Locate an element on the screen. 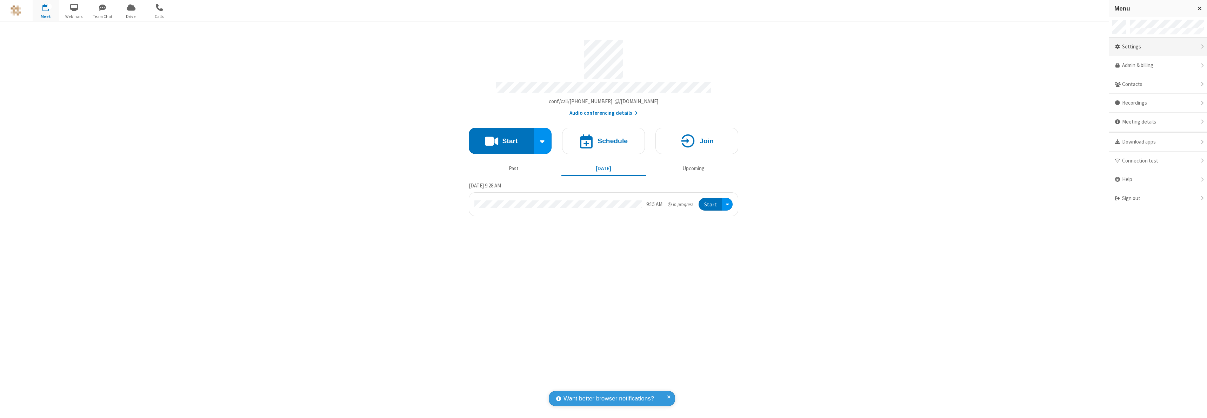 This screenshot has width=1207, height=418. div: Connection test is located at coordinates (1158, 161).